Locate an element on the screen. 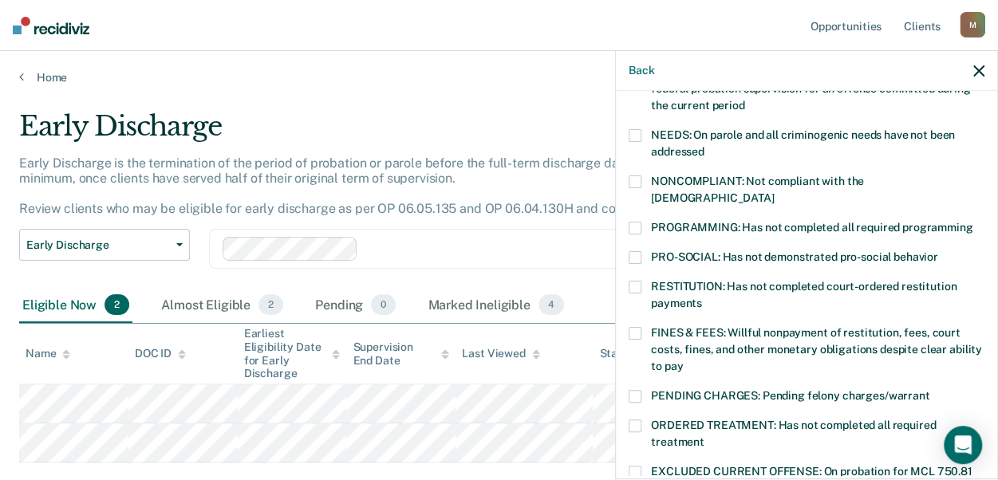 The image size is (998, 480). span: 4 is located at coordinates (551, 305).